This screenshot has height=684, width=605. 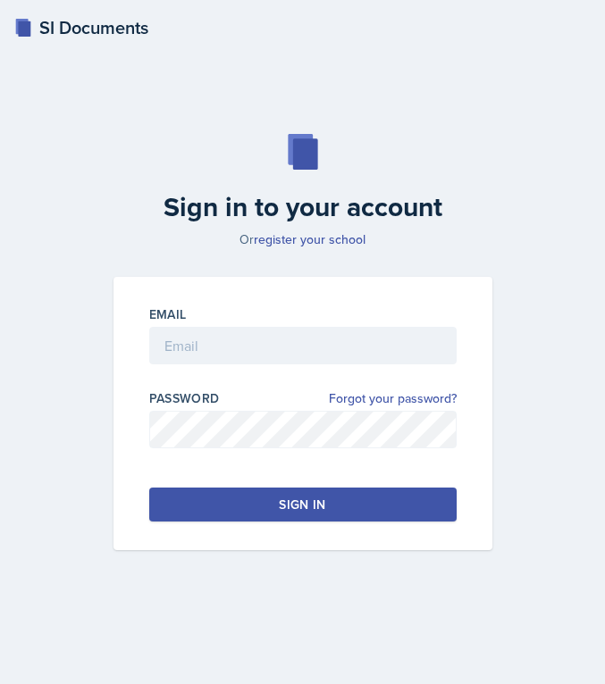 I want to click on p: Or, so click(x=303, y=239).